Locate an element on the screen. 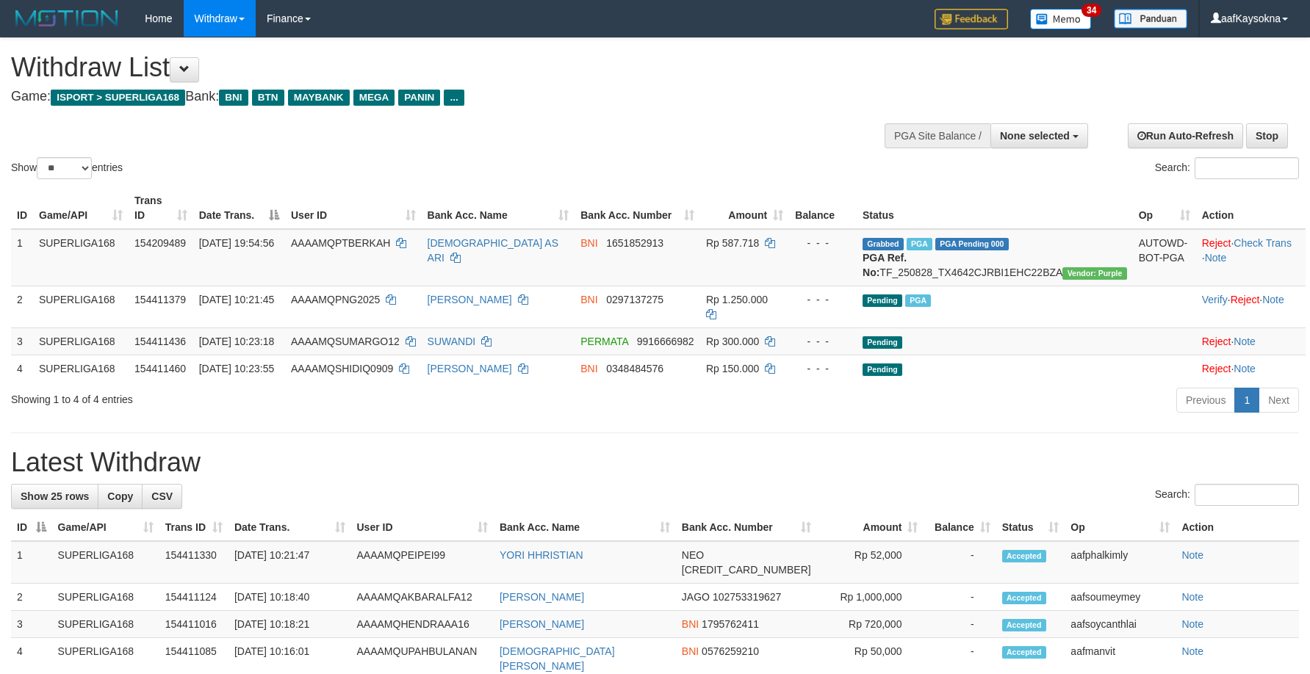 This screenshot has height=674, width=1310. a: CSV is located at coordinates (162, 497).